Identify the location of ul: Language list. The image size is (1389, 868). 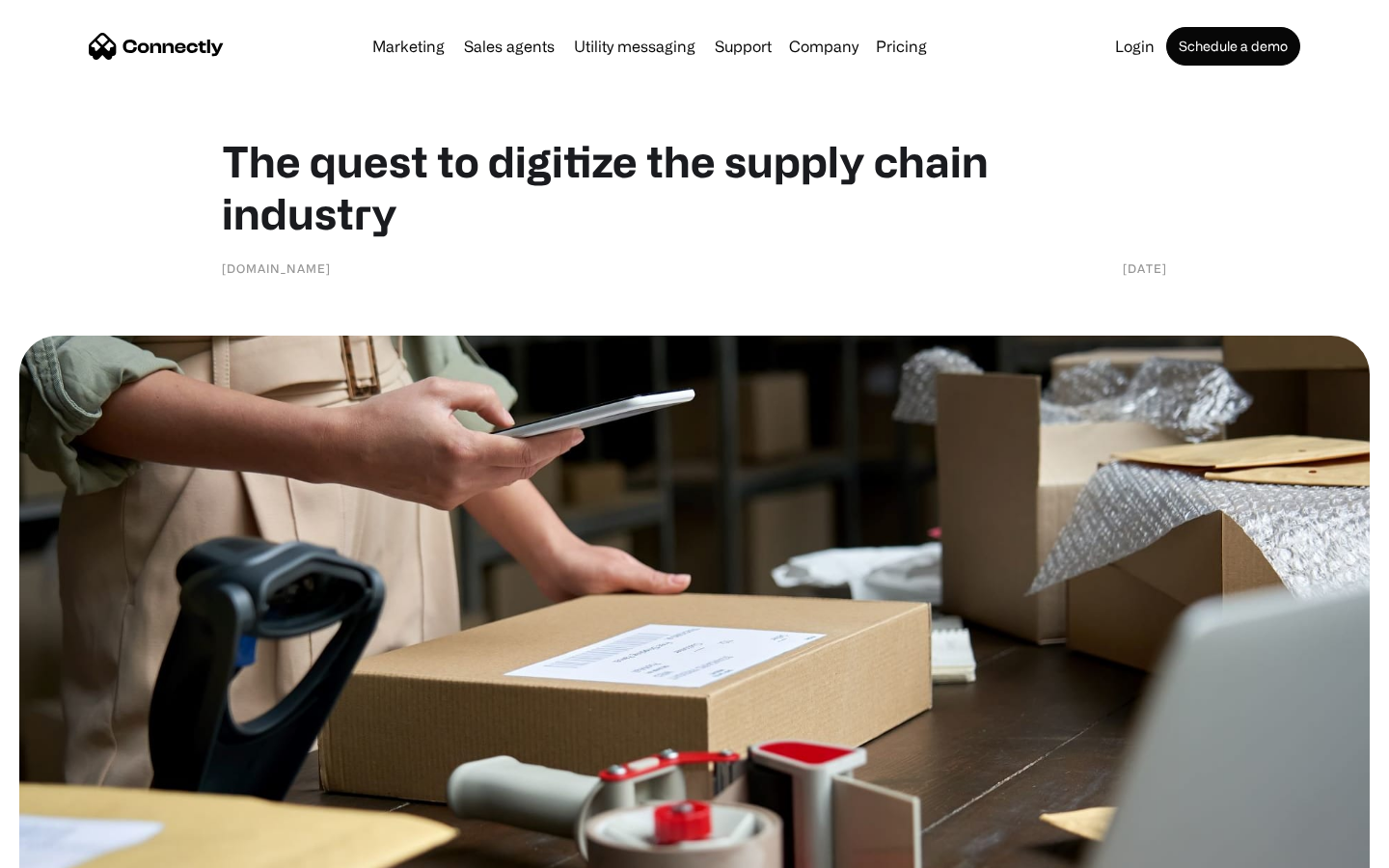
(77, 848).